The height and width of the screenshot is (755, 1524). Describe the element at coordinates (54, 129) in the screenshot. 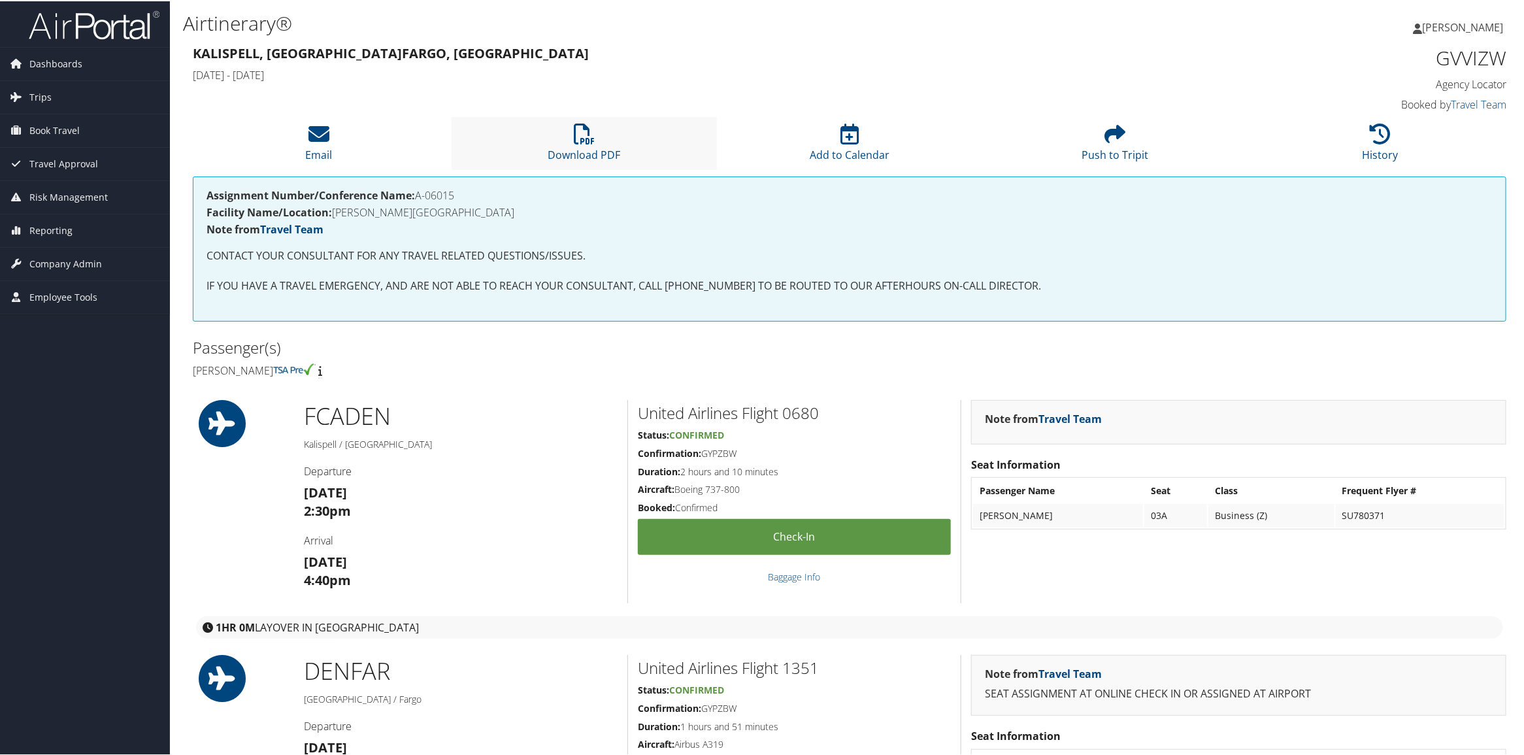

I see `span: Book Travel` at that location.